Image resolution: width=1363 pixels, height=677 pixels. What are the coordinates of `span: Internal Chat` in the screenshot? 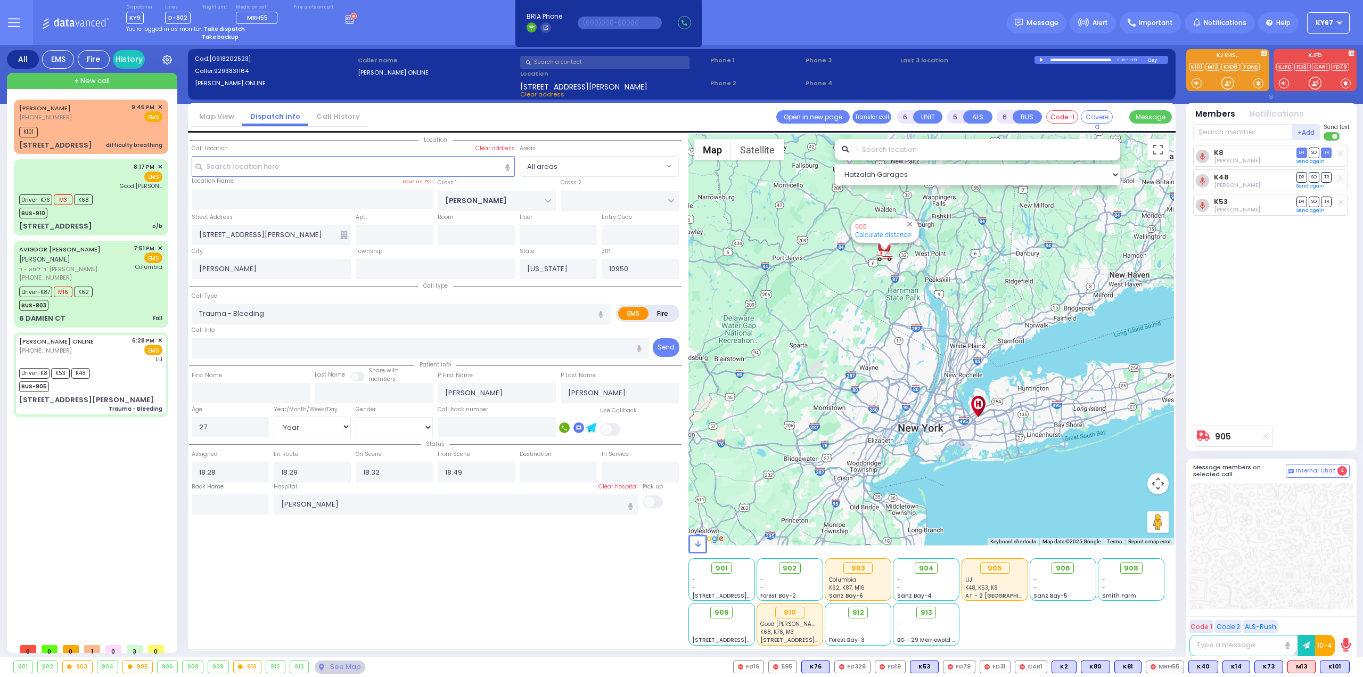 It's located at (1315, 471).